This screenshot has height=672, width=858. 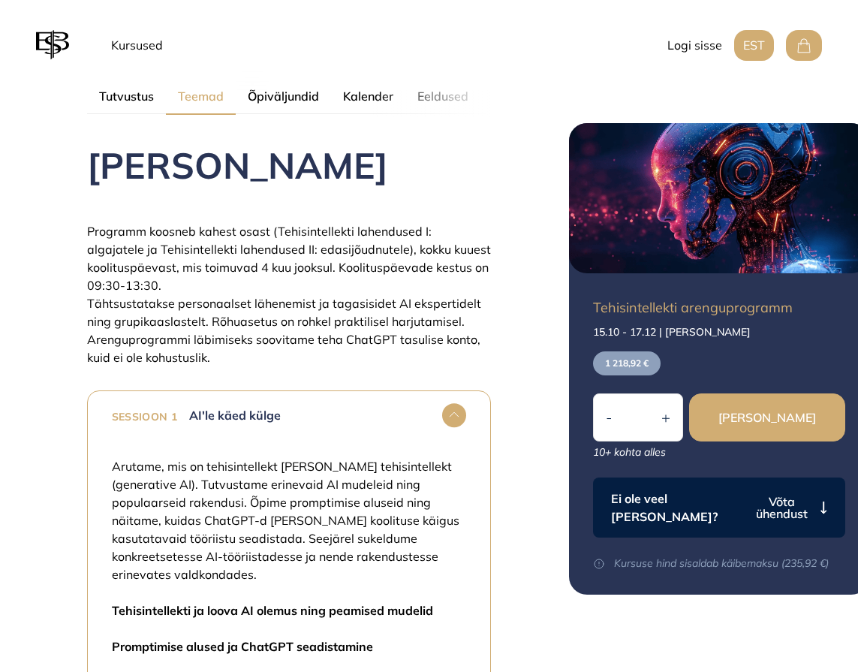 I want to click on button: Läbiviijad, so click(x=520, y=96).